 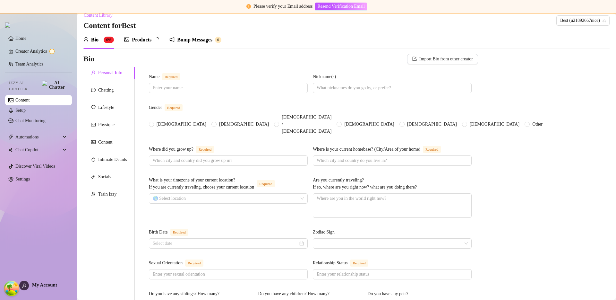 I want to click on img: AI Chatter, so click(x=54, y=85).